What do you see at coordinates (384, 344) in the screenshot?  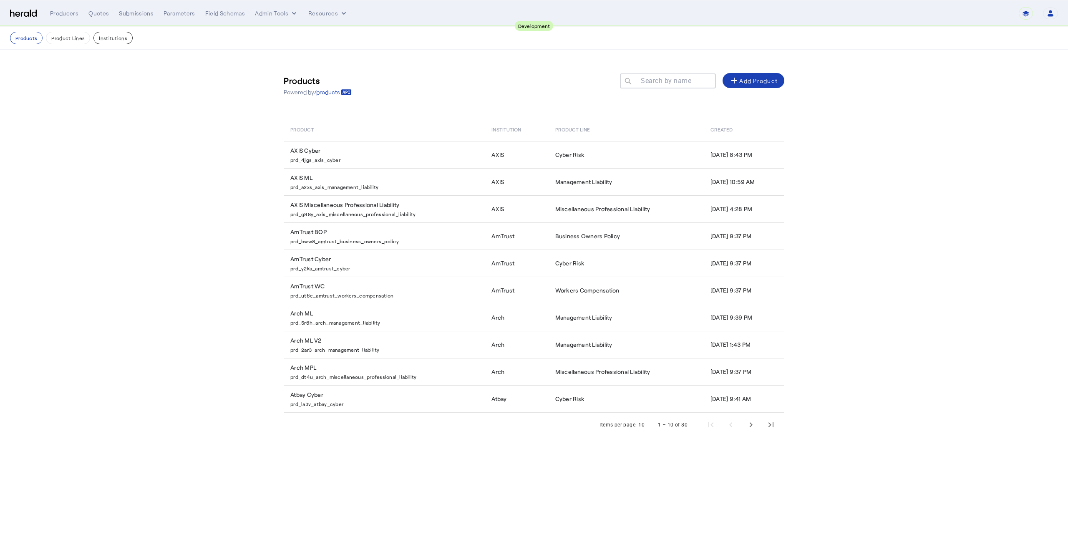 I see `td: Arch ML V2` at bounding box center [384, 344].